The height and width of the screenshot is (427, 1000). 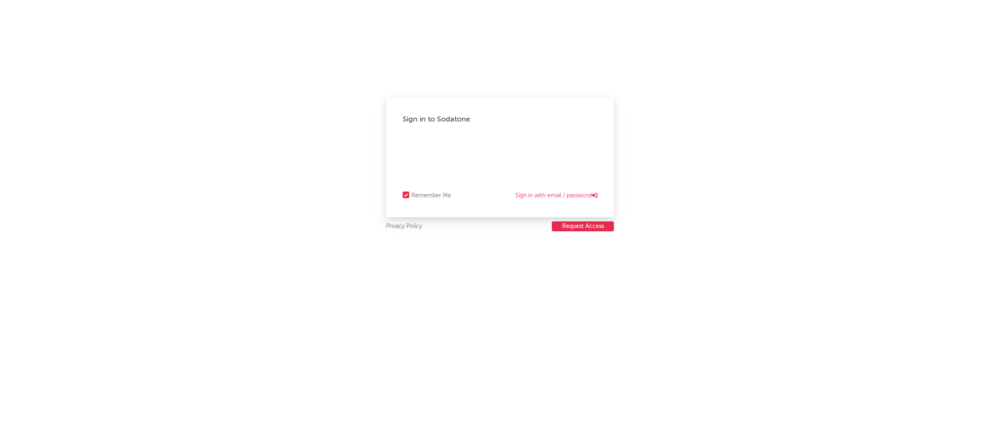 What do you see at coordinates (583, 226) in the screenshot?
I see `a: Request Access` at bounding box center [583, 226].